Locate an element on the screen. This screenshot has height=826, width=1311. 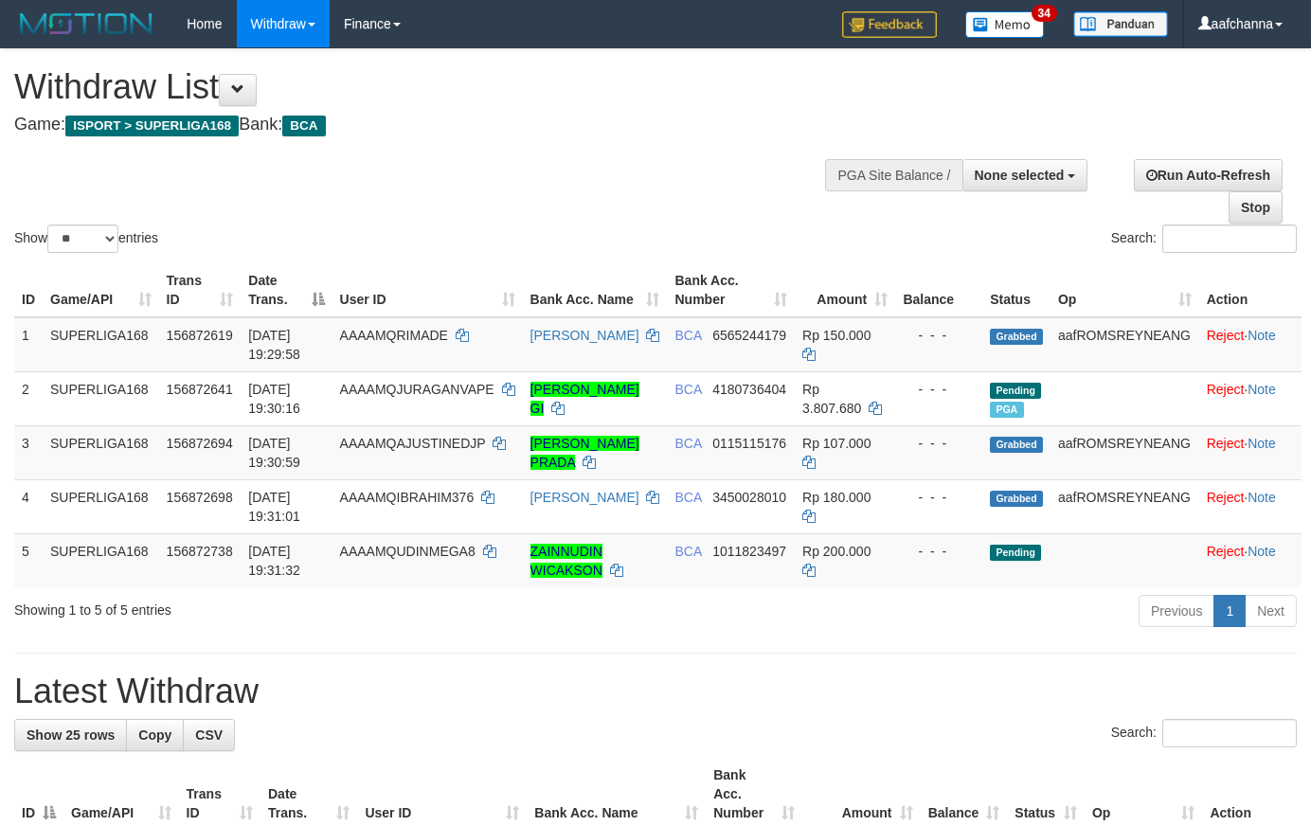
span: Copy 4180736404 to clipboard is located at coordinates (749, 389).